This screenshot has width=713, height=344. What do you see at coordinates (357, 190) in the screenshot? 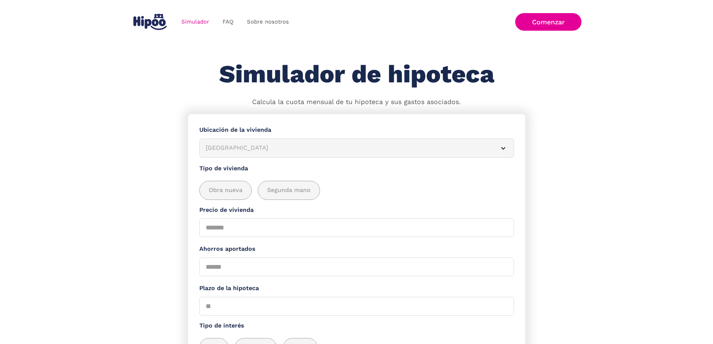
I see `div: add_description_here` at bounding box center [357, 190].